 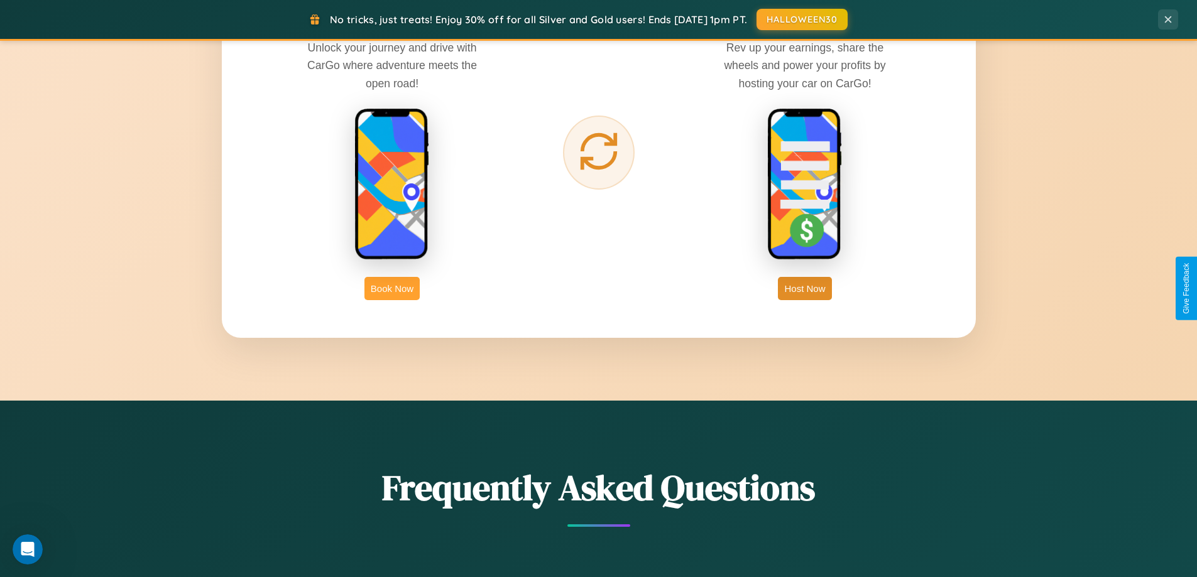 What do you see at coordinates (801, 19) in the screenshot?
I see `button: HALLOWEEN30` at bounding box center [801, 19].